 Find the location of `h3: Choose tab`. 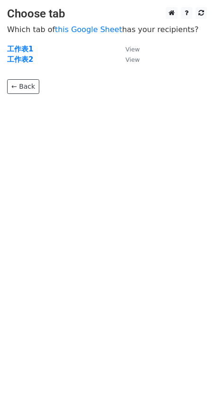

h3: Choose tab is located at coordinates (107, 14).